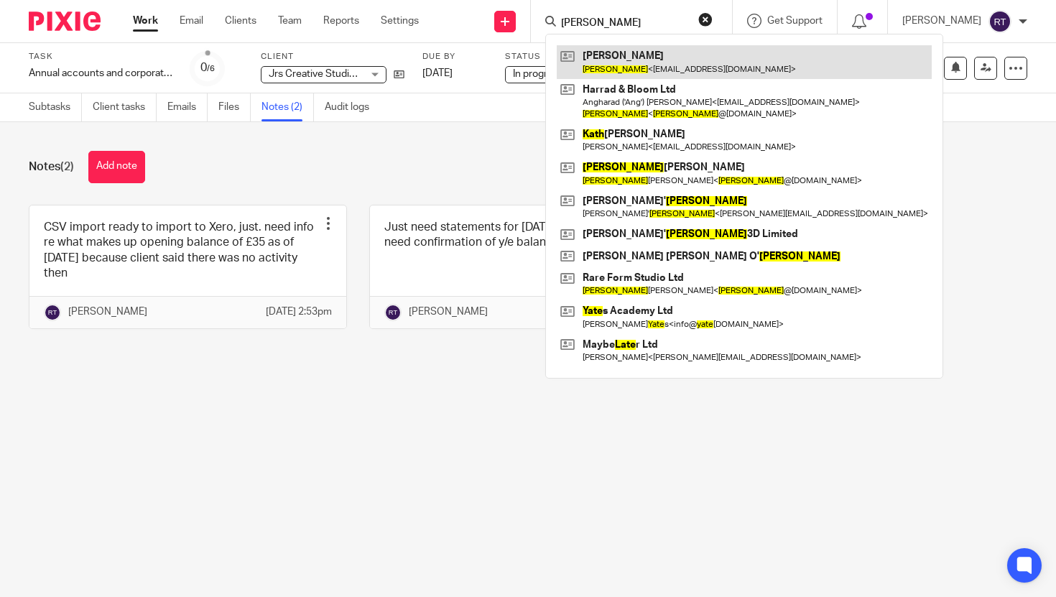 The image size is (1056, 597). Describe the element at coordinates (577, 57) in the screenshot. I see `label: Status` at that location.